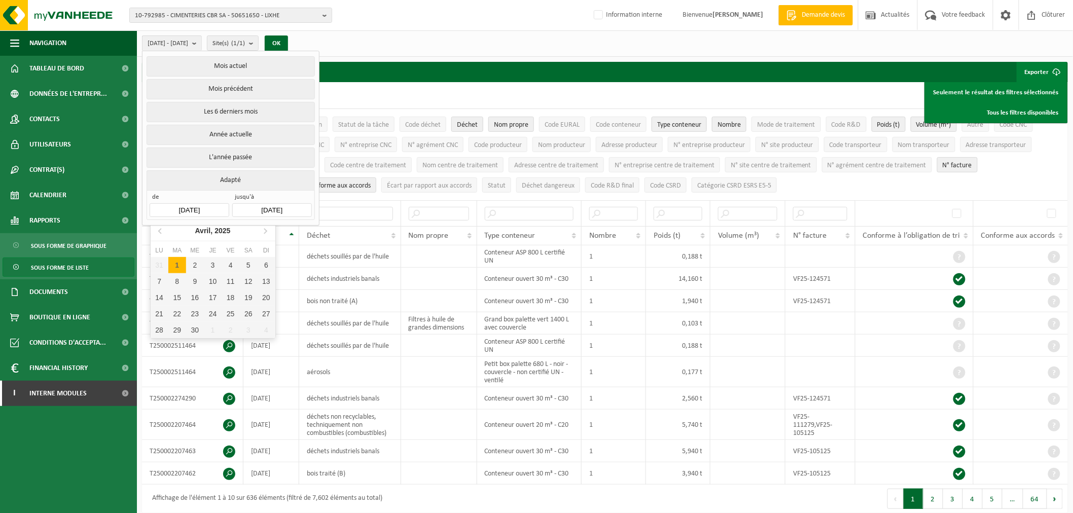 Image resolution: width=1073 pixels, height=513 pixels. What do you see at coordinates (177, 251) in the screenshot?
I see `div: Ma` at bounding box center [177, 251].